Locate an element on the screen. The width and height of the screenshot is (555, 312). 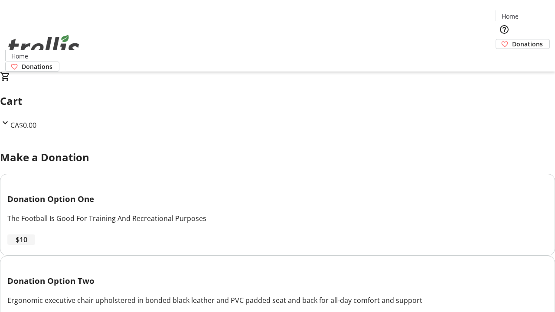
h3: Donation Option Two is located at coordinates (278, 281).